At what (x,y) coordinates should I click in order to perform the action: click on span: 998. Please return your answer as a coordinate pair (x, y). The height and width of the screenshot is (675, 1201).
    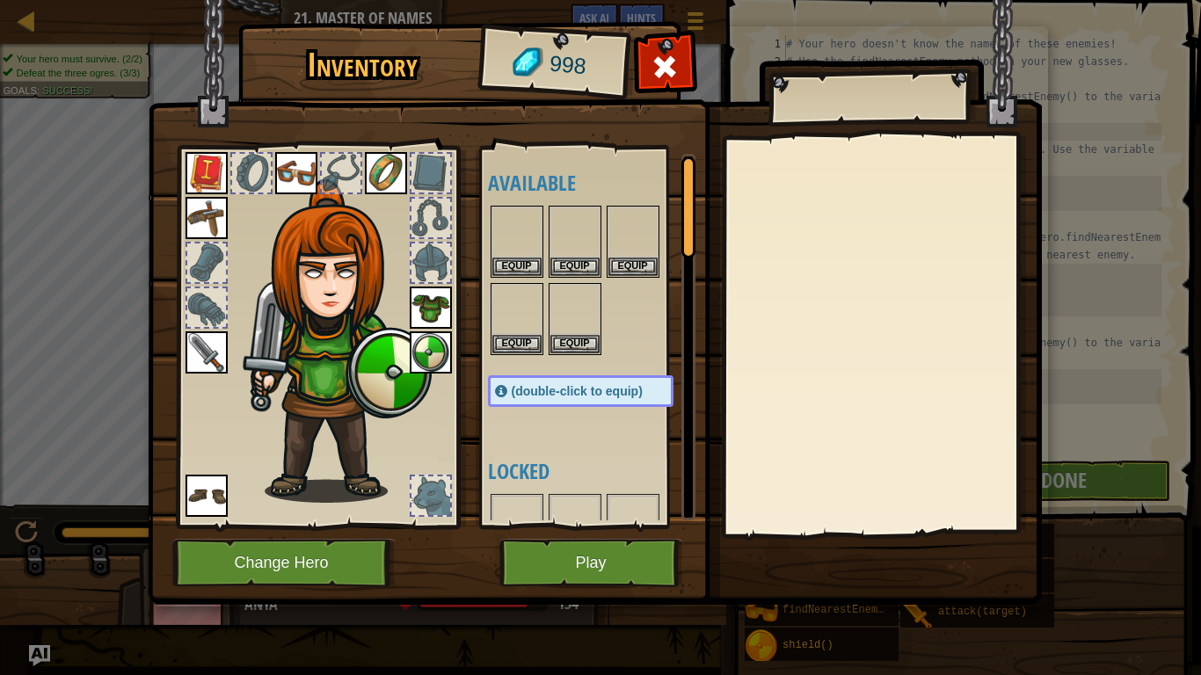
    Looking at the image, I should click on (567, 65).